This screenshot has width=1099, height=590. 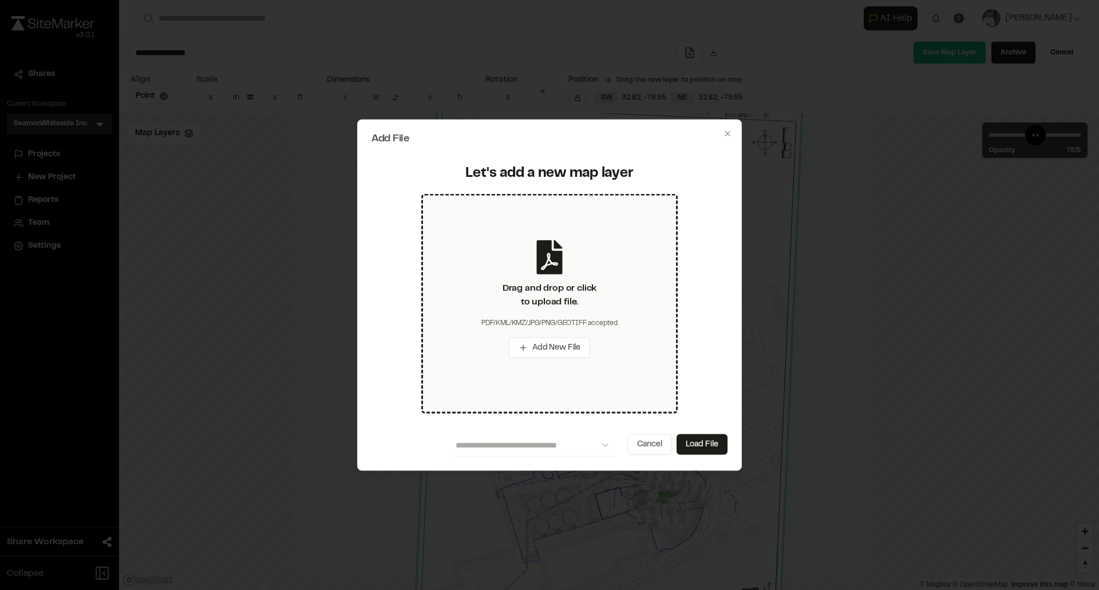 I want to click on div: Drag and drop or clickto upload file.PDF/KML/KMZ/JPG/PNG/GEOTIFF acceptedAdd New File, so click(x=549, y=304).